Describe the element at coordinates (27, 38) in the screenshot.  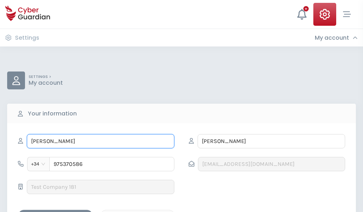
I see `h3: Settings` at that location.